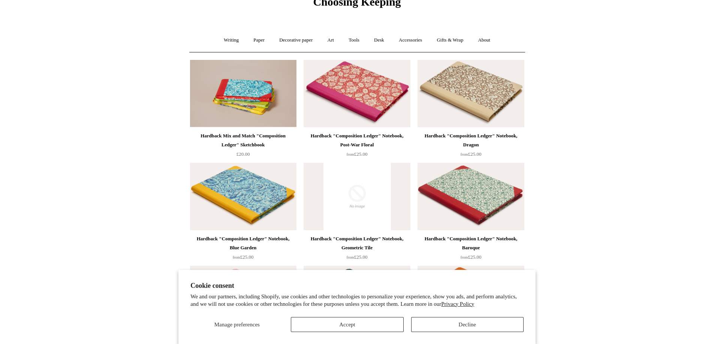  I want to click on a: Hardback Mix and Match "Composition Ledger" Sketchbook Hardback Mix and Match "Composition Ledger..., so click(243, 94).